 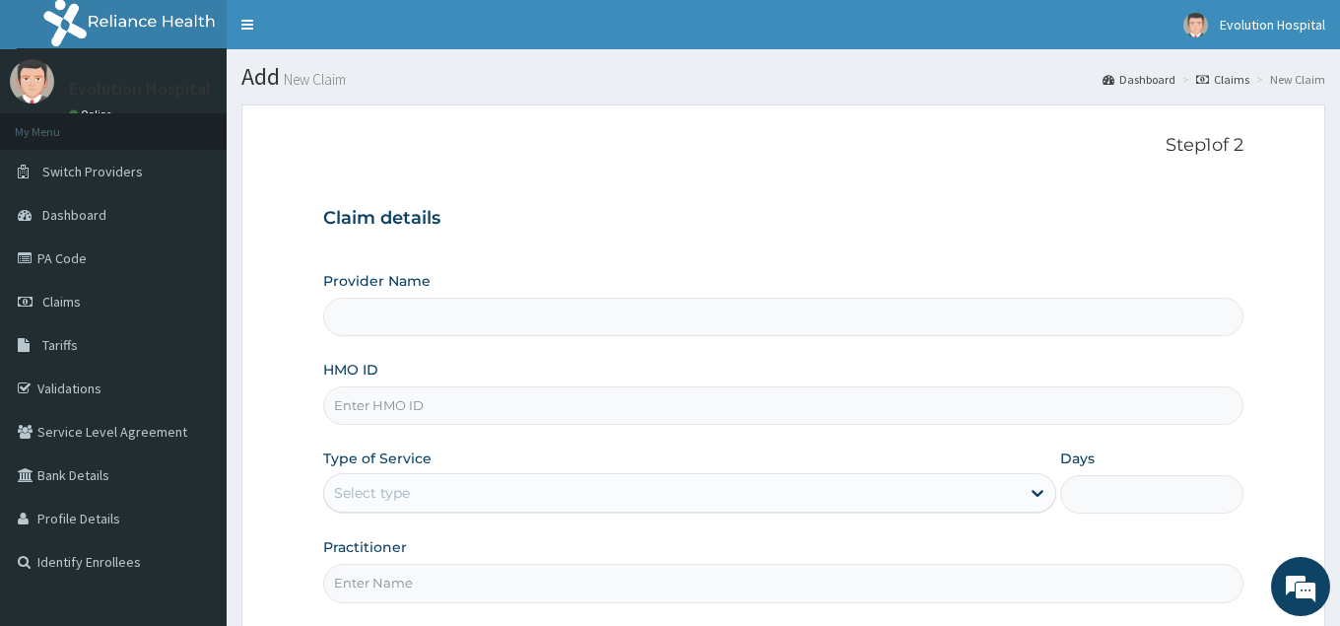 I want to click on a: Online, so click(x=93, y=114).